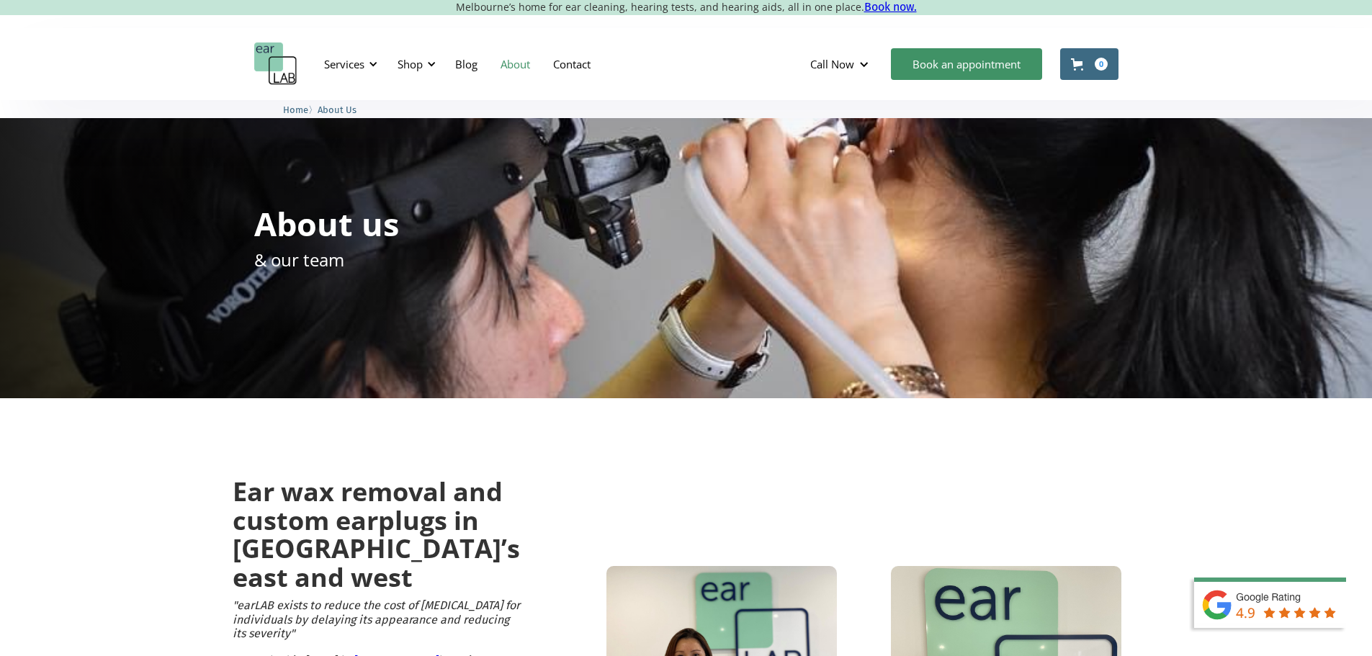  I want to click on a: home, so click(276, 64).